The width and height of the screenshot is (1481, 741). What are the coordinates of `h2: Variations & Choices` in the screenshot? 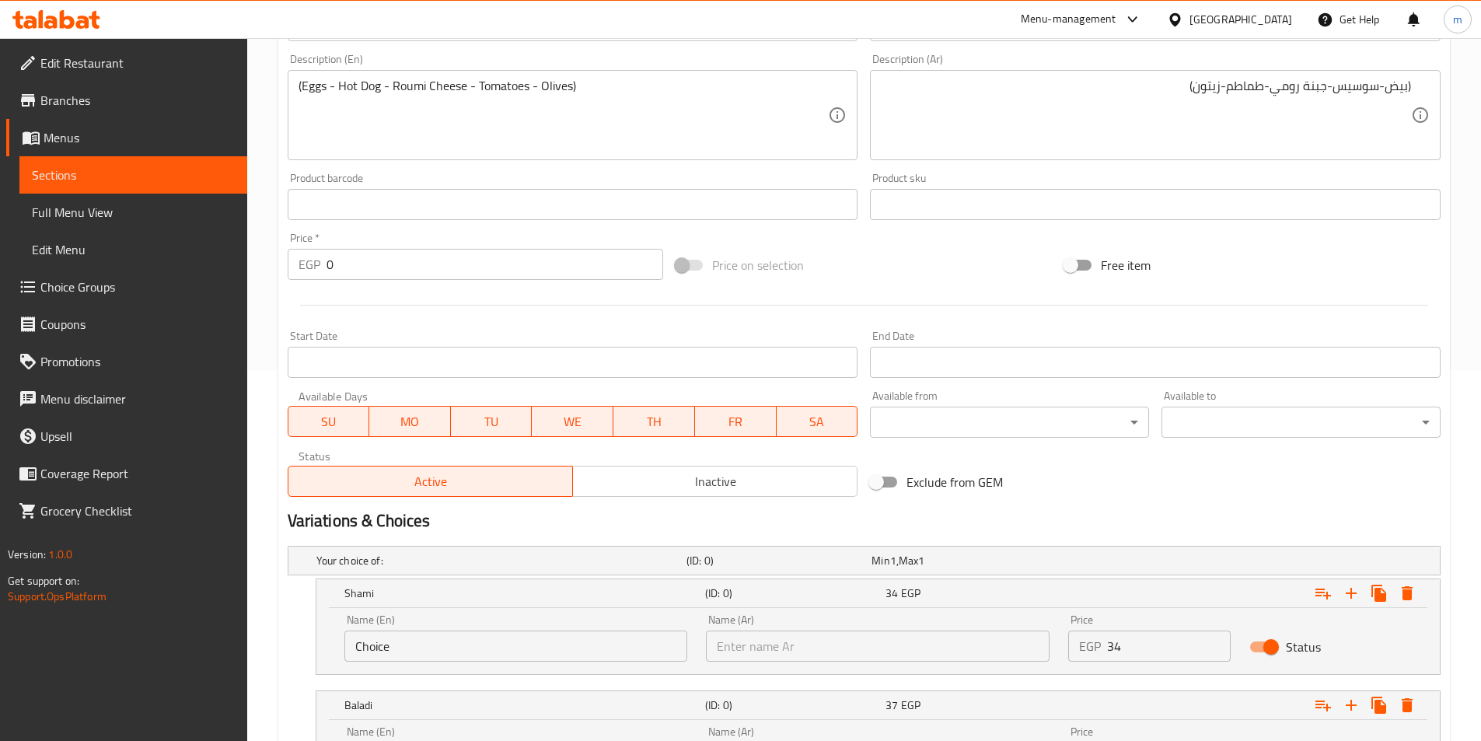 It's located at (863, 521).